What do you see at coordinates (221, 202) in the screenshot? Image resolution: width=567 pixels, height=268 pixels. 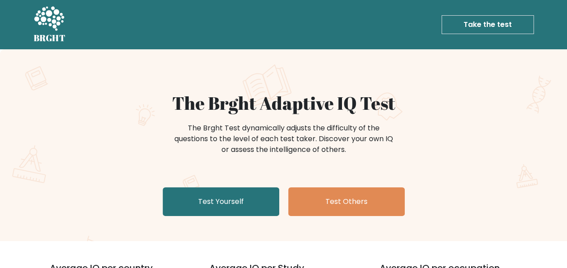 I see `a: Test Yourself` at bounding box center [221, 202].